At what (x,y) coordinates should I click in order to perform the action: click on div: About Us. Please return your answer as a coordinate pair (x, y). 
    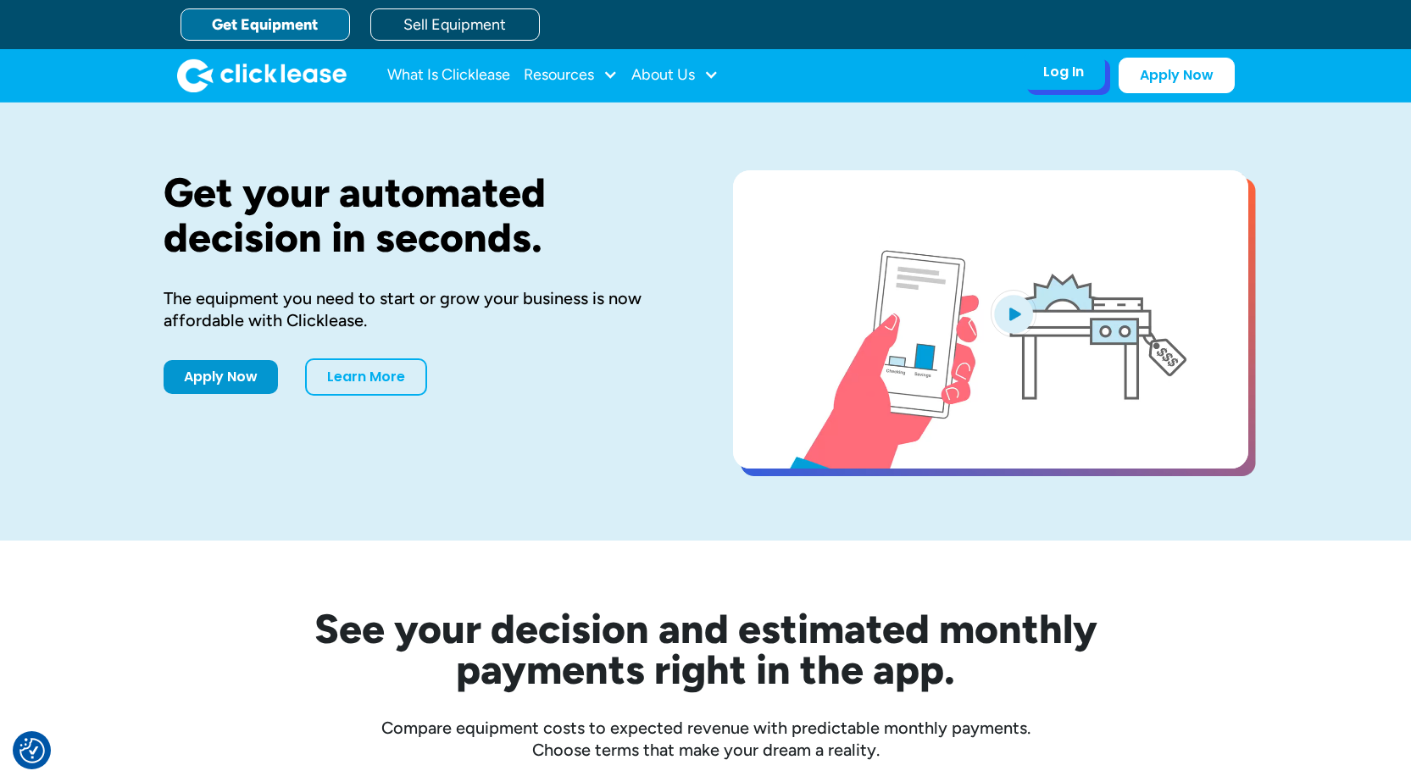
    Looking at the image, I should click on (674, 75).